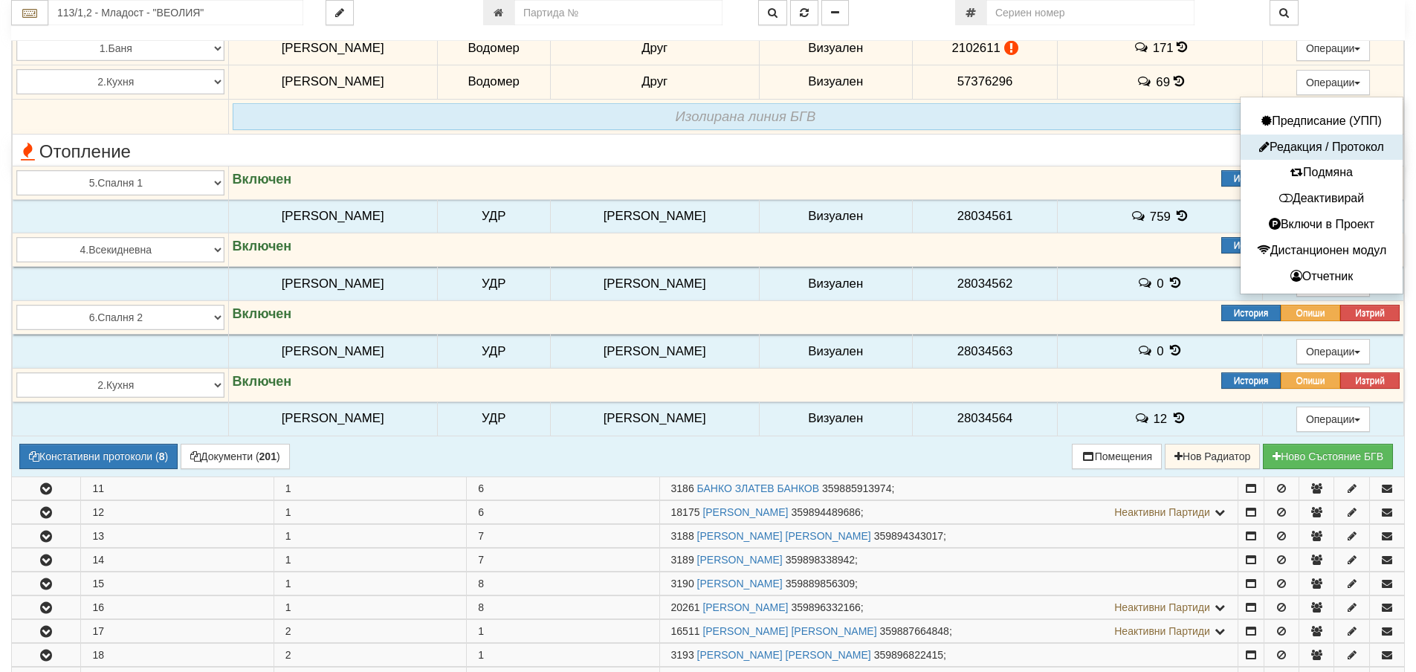 This screenshot has height=672, width=1416. I want to click on span: 28034561, so click(985, 216).